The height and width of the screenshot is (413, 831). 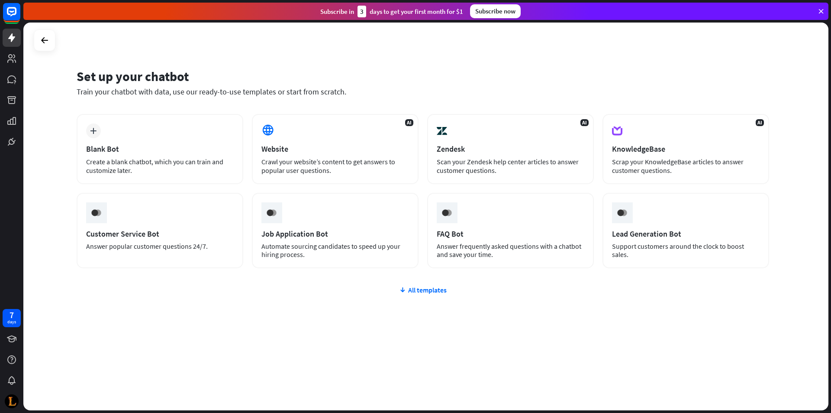 What do you see at coordinates (392, 11) in the screenshot?
I see `div: Subscribe in days to get your first month for $1` at bounding box center [392, 11].